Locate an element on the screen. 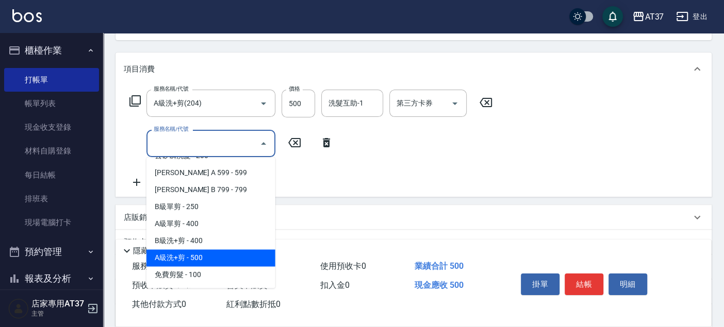 The image size is (724, 327). p: 店販銷售 is located at coordinates (139, 217).